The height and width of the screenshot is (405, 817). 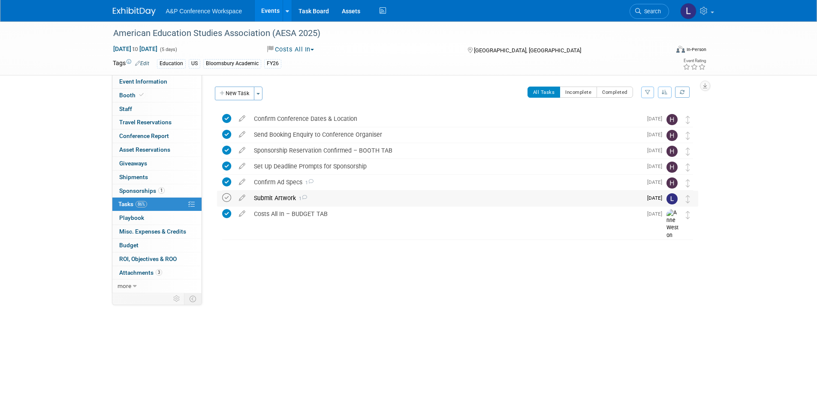 What do you see at coordinates (168, 49) in the screenshot?
I see `span: (5 days)` at bounding box center [168, 49].